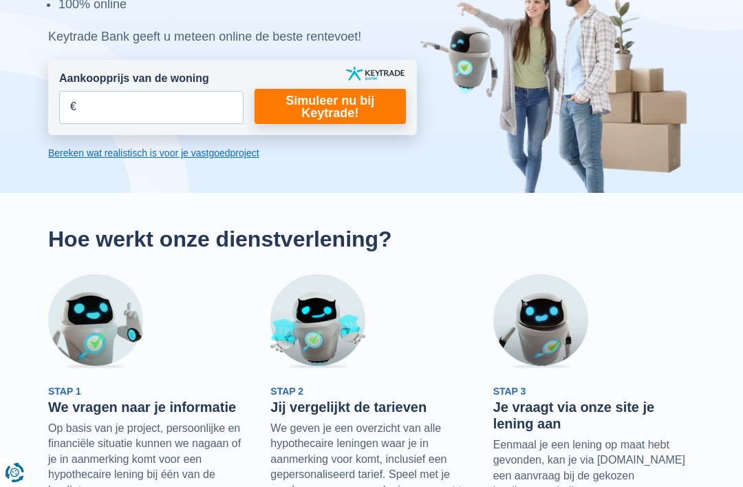  Describe the element at coordinates (372, 239) in the screenshot. I see `h2: Hoe werkt onze dienstverlening?` at that location.